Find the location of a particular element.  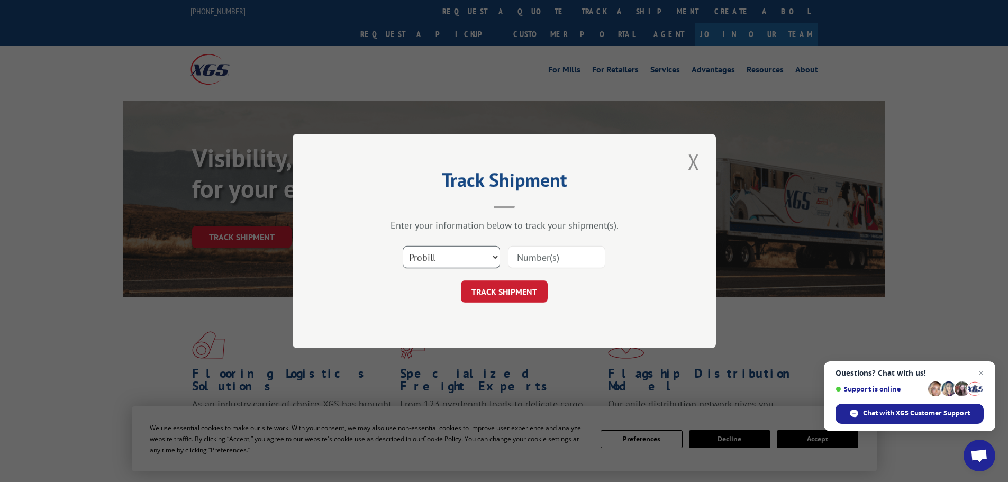

div: Enter your information below to track your shipment(s). is located at coordinates (504, 225).